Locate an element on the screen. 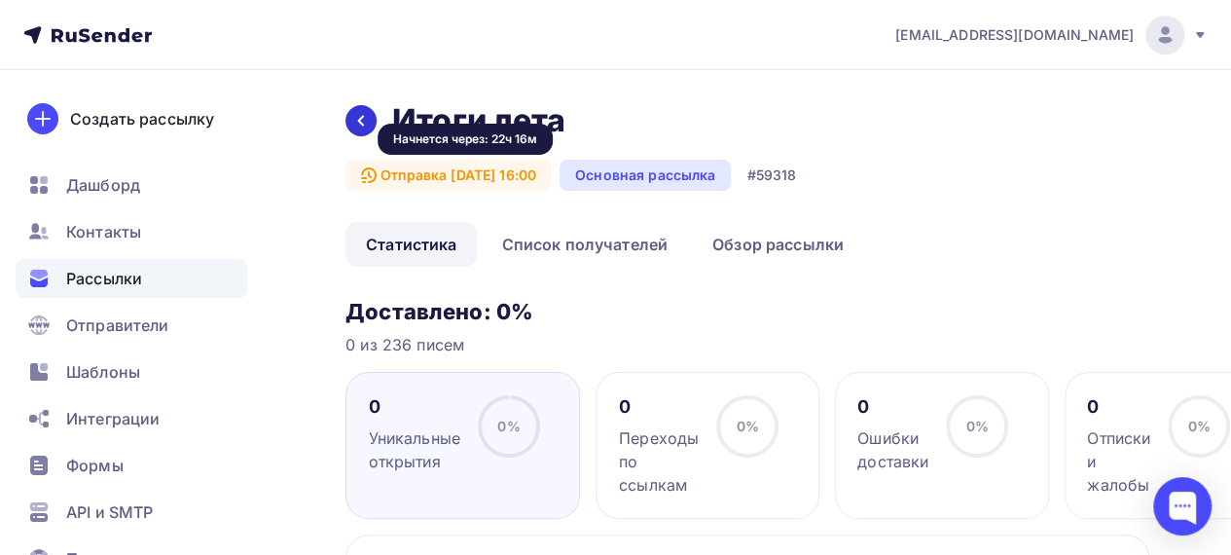 This screenshot has width=1231, height=555. a: Шаблоны is located at coordinates (131, 372).